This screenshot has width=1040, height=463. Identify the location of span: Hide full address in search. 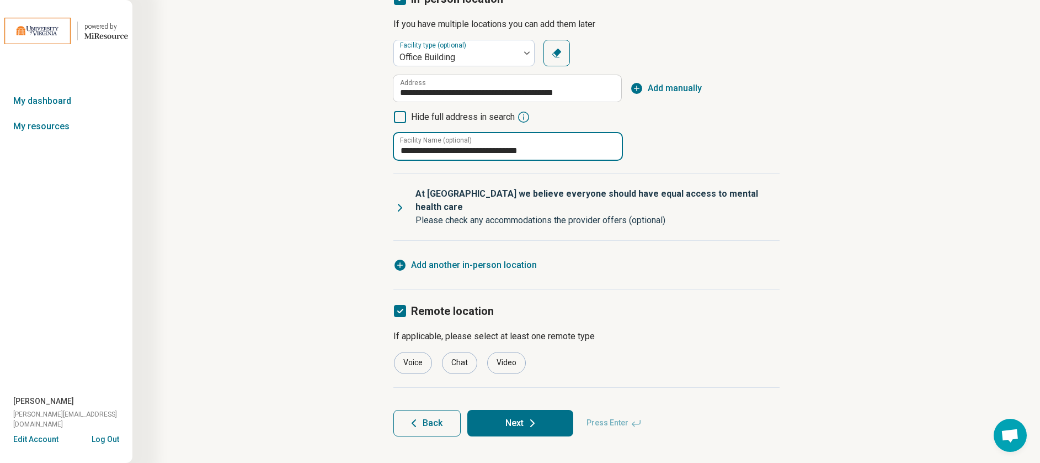
(463, 117).